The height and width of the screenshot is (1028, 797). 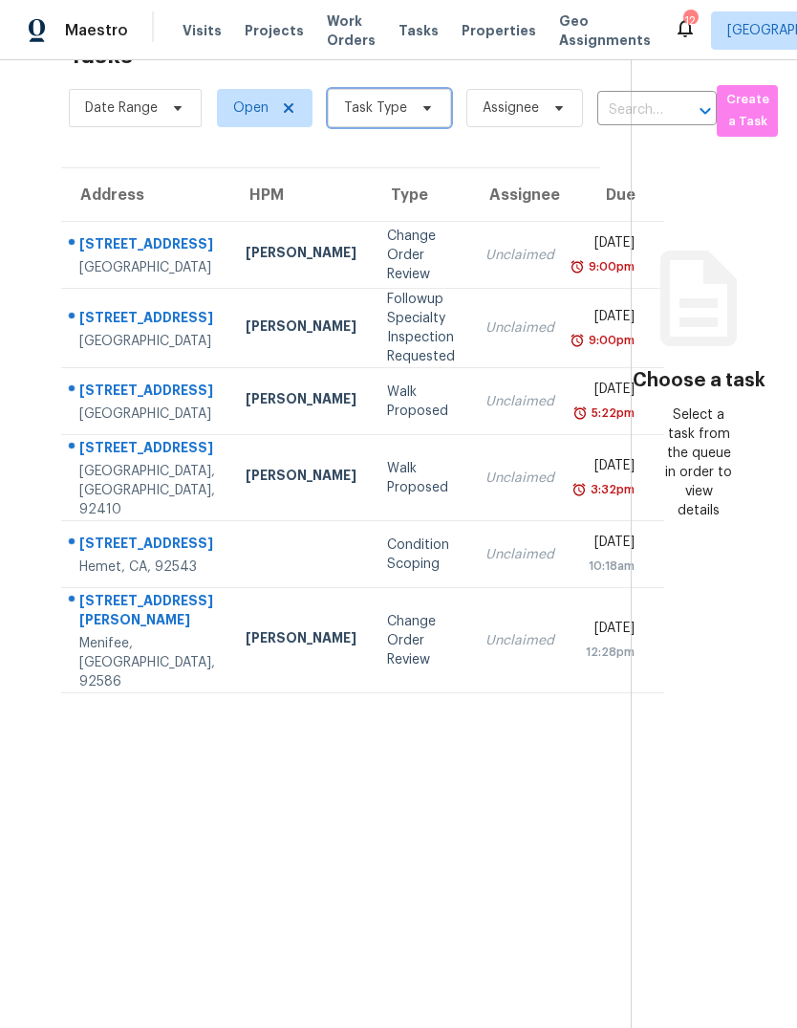 What do you see at coordinates (690, 21) in the screenshot?
I see `div: 12` at bounding box center [690, 21].